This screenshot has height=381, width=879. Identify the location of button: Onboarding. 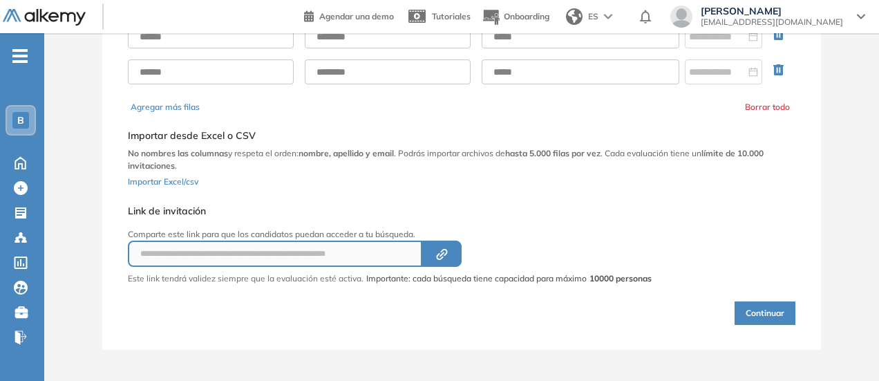
(516, 17).